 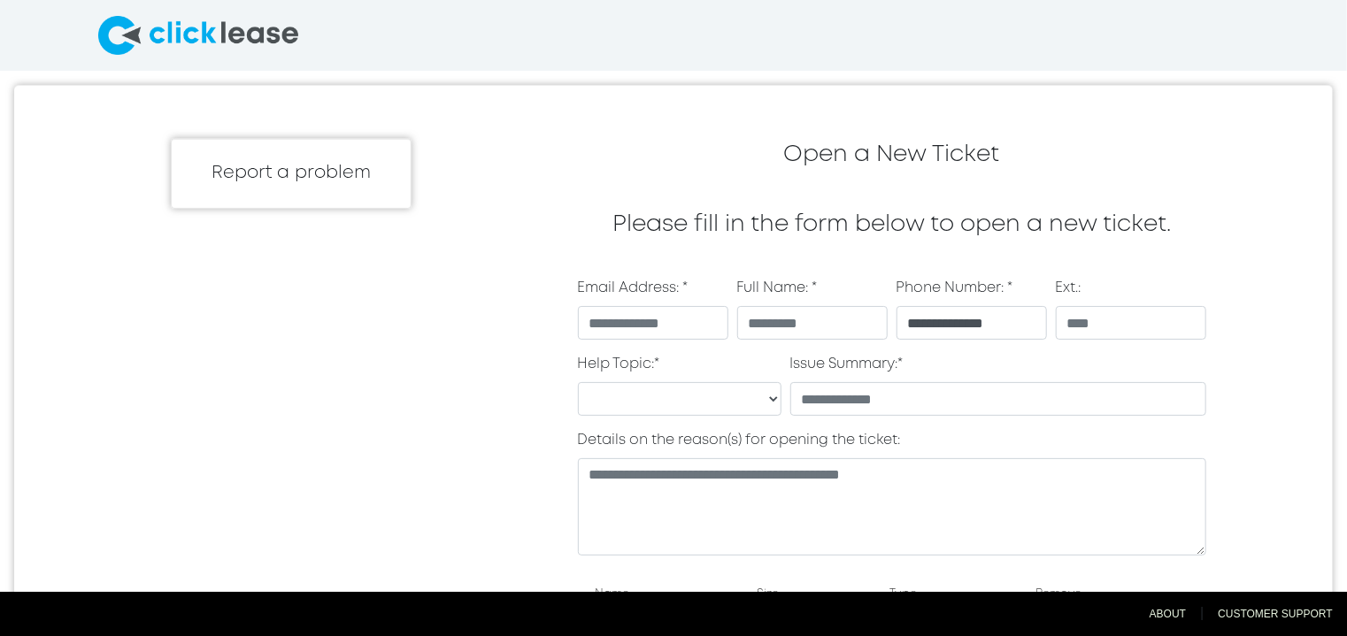 What do you see at coordinates (1111, 595) in the screenshot?
I see `th: Remove` at bounding box center [1111, 595].